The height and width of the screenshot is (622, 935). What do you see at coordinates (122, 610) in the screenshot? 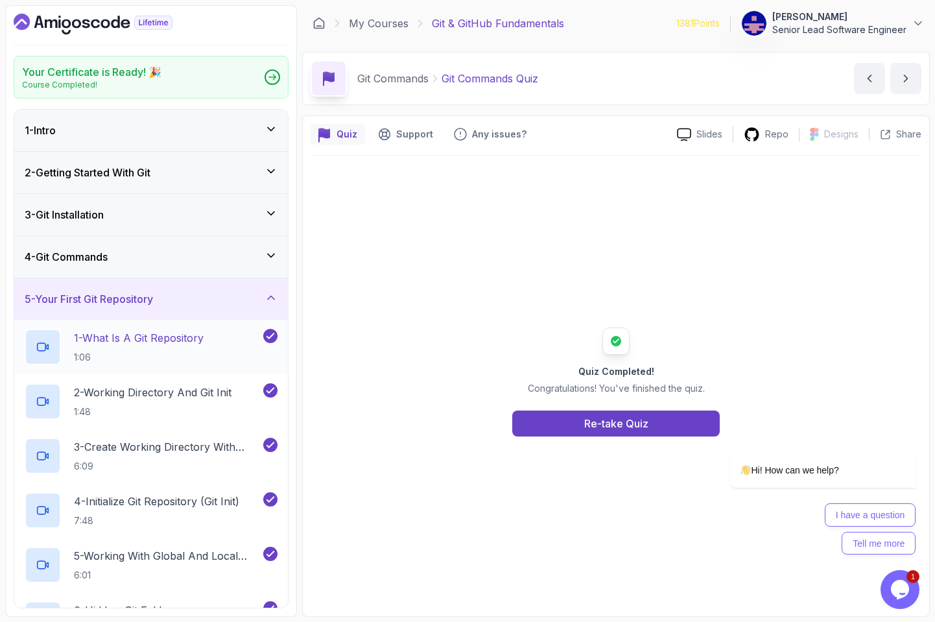
I see `p: 6 - Hidden .git Folder` at bounding box center [122, 610].